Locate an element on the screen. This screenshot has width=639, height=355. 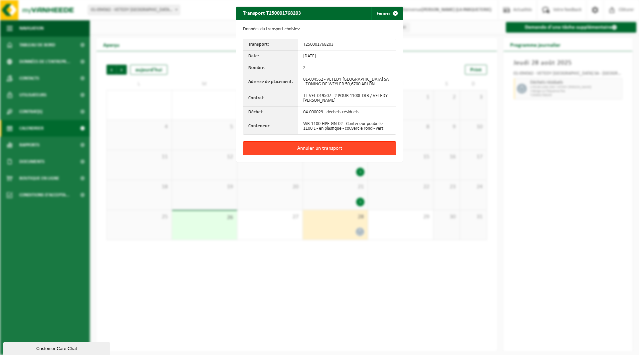
th: Transport: is located at coordinates (271, 45).